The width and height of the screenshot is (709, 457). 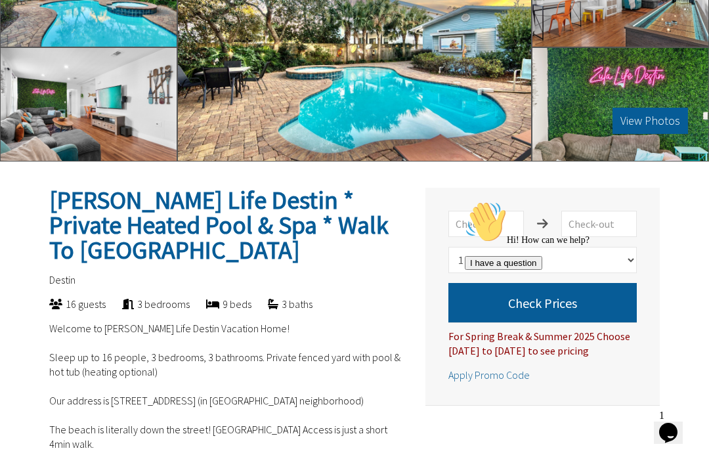 I want to click on div: 3 baths, so click(x=282, y=304).